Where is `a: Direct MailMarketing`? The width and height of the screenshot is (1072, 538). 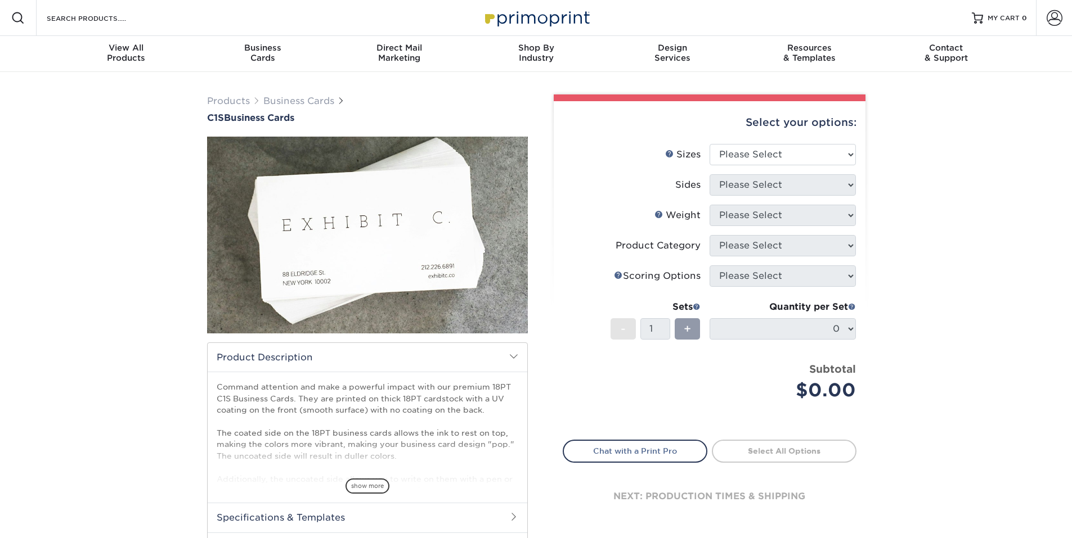
a: Direct MailMarketing is located at coordinates (399, 54).